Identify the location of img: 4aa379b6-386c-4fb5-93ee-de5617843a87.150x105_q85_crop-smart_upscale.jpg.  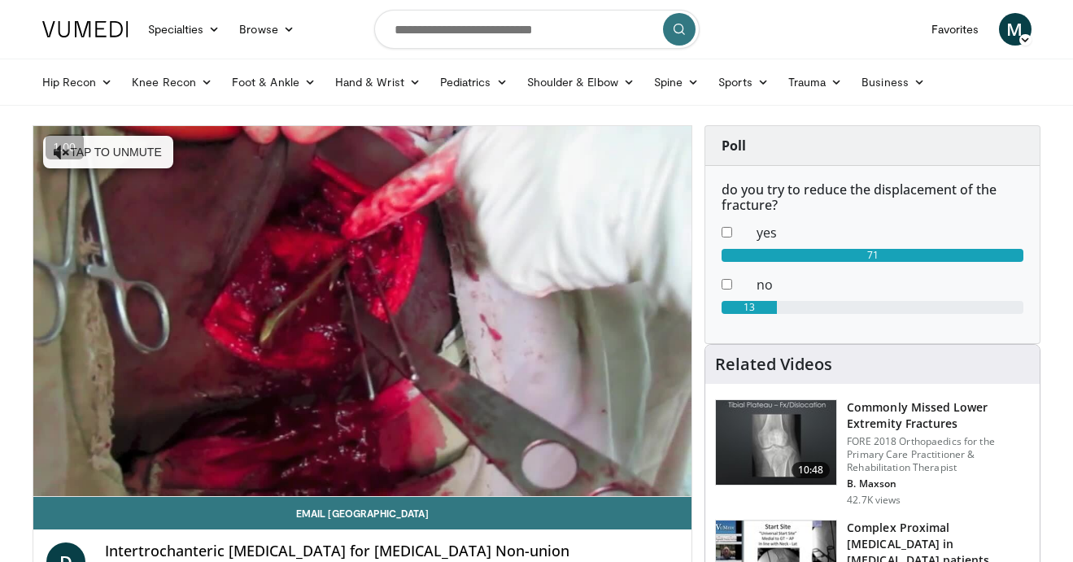
(776, 443).